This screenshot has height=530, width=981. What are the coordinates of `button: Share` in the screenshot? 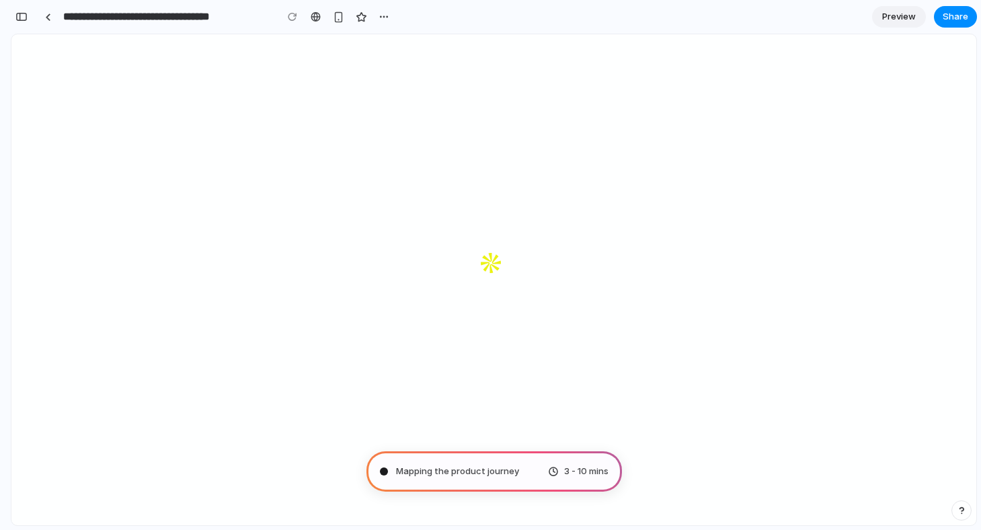 It's located at (955, 17).